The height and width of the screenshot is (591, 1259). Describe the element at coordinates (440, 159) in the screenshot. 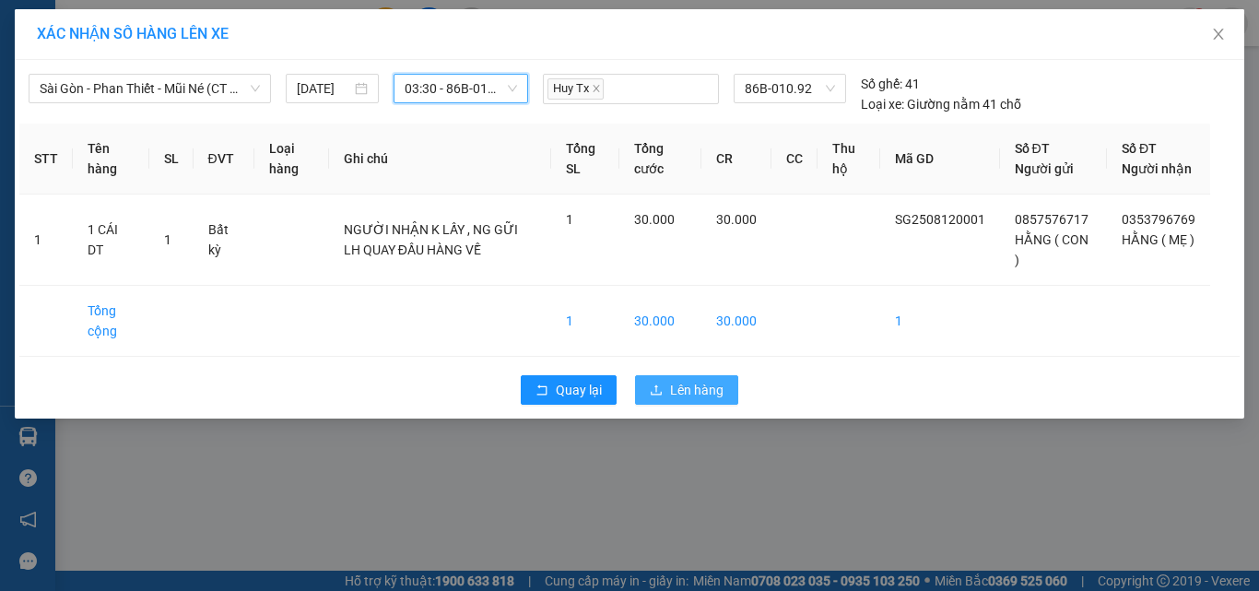

I see `th: Ghi chú` at that location.